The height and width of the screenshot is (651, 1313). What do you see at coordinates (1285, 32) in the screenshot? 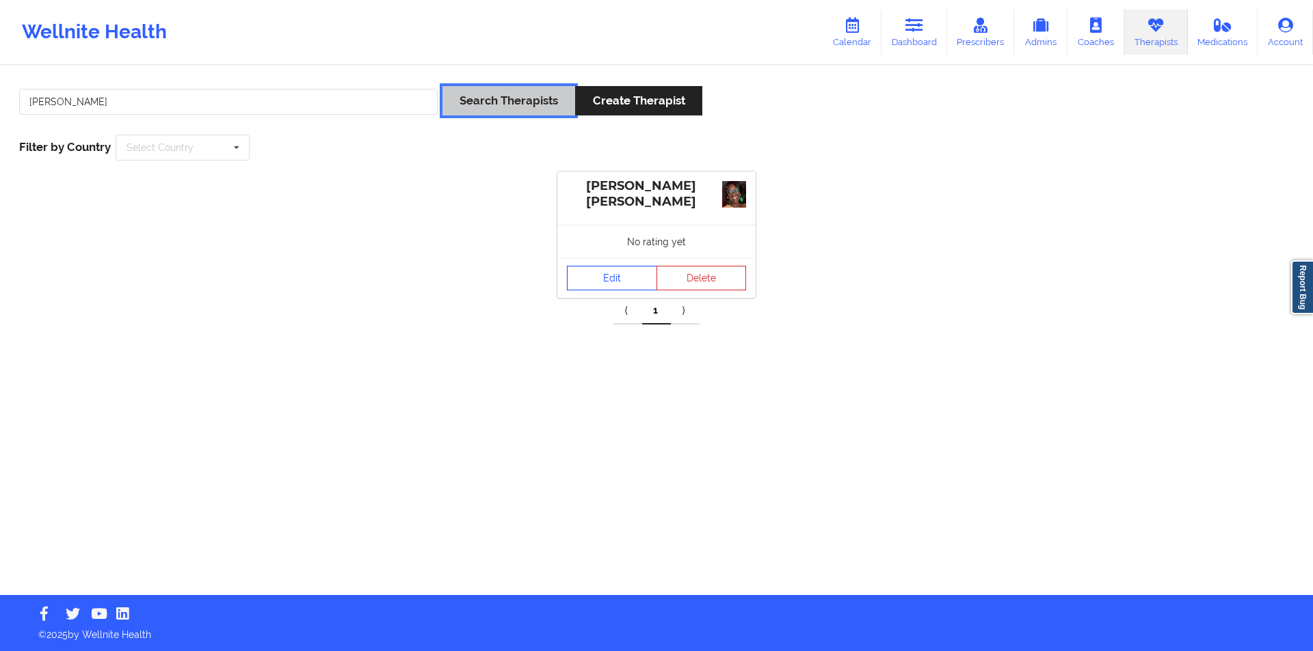
I see `a: Account` at bounding box center [1285, 32].